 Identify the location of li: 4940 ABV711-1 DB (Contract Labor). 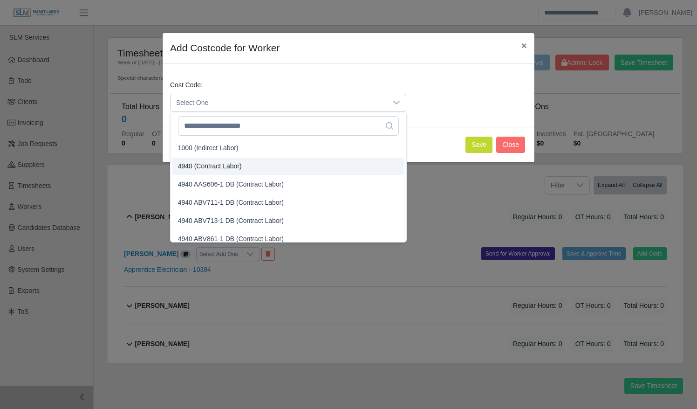
(288, 202).